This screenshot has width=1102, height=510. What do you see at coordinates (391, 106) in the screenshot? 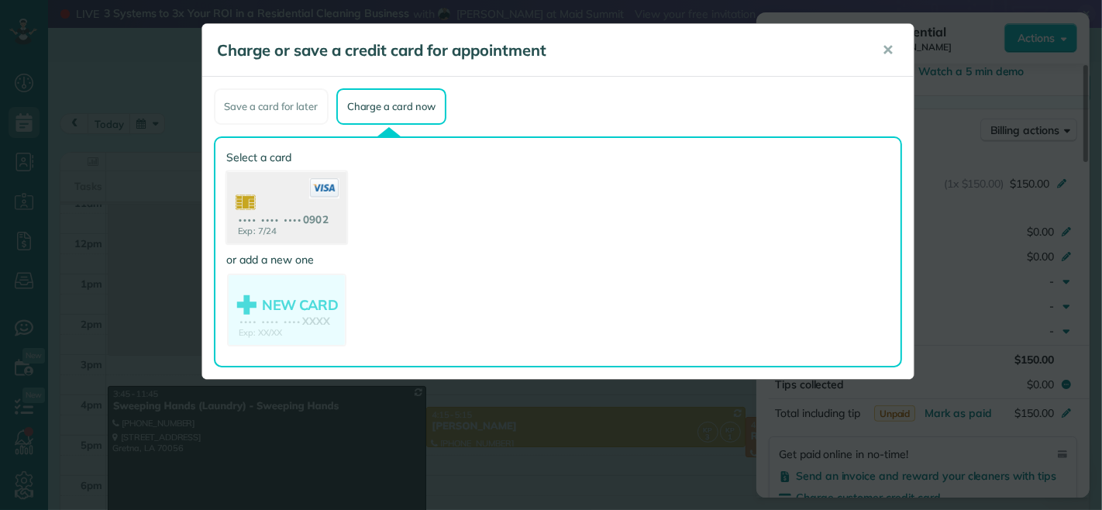
I see `div: Charge a card now` at bounding box center [391, 106].